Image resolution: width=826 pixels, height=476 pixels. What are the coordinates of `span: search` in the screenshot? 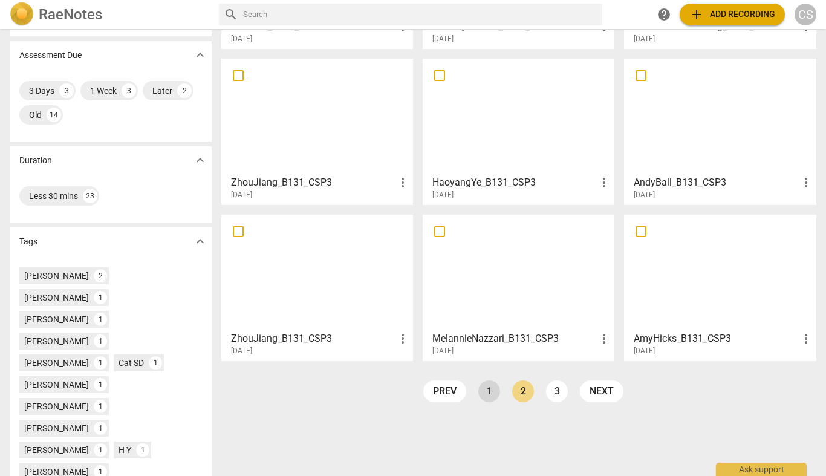 It's located at (231, 15).